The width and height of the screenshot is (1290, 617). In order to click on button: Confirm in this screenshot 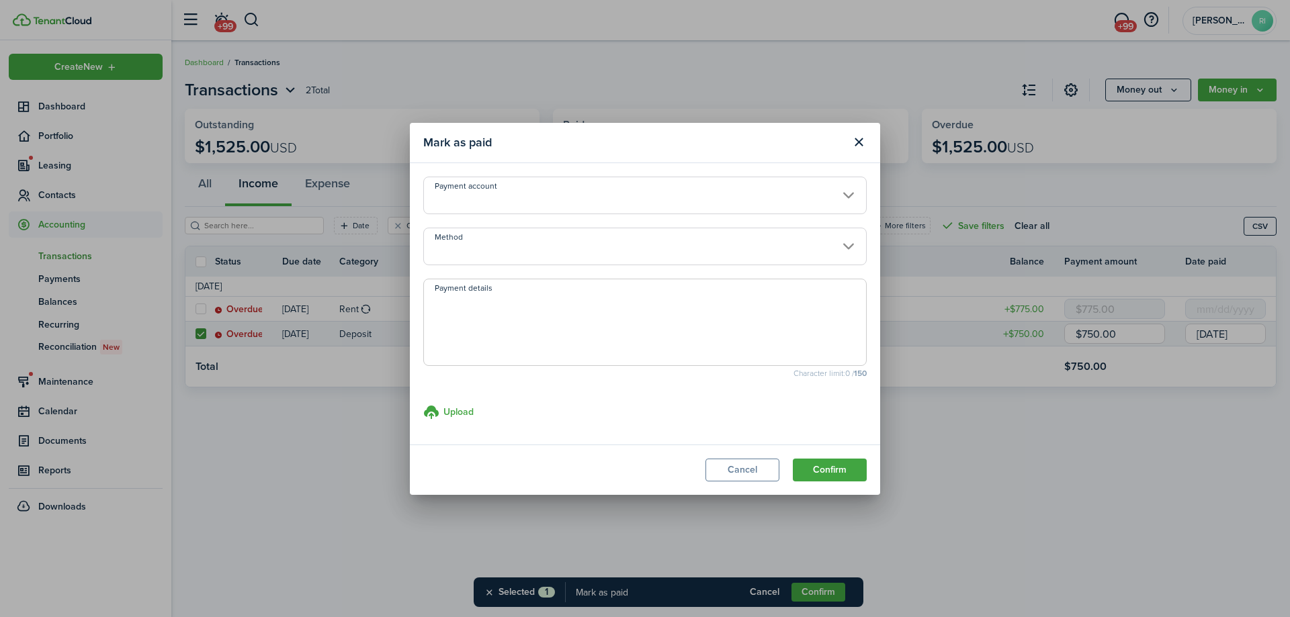, I will do `click(830, 470)`.